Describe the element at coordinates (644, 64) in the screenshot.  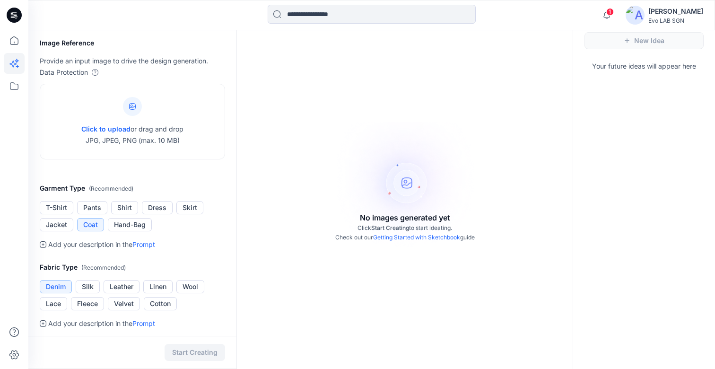
I see `p: Your future ideas will appear here` at that location.